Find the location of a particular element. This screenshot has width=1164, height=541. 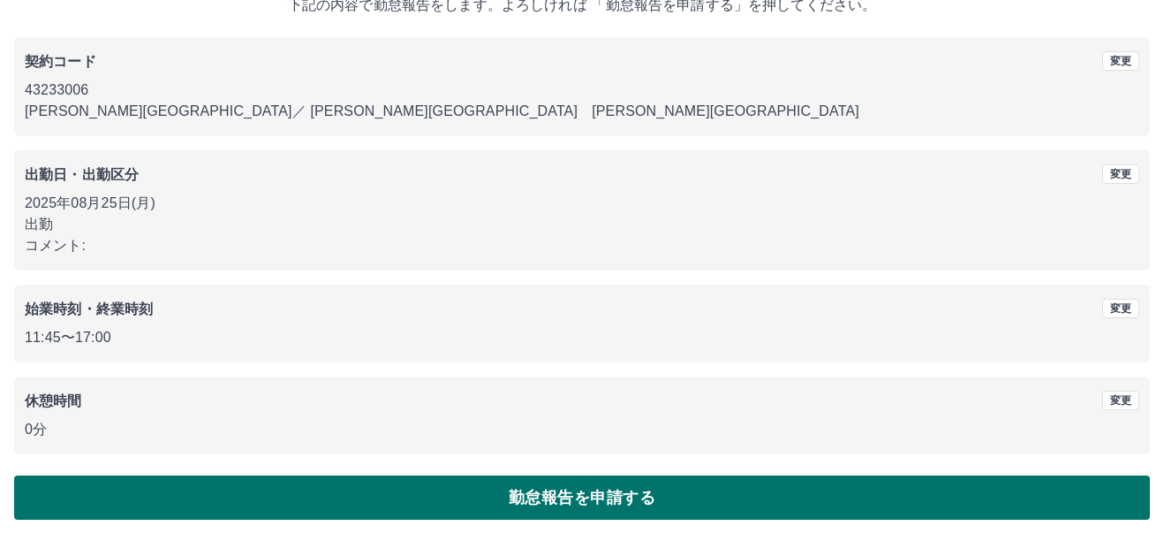

p: 出勤 is located at coordinates (582, 224).